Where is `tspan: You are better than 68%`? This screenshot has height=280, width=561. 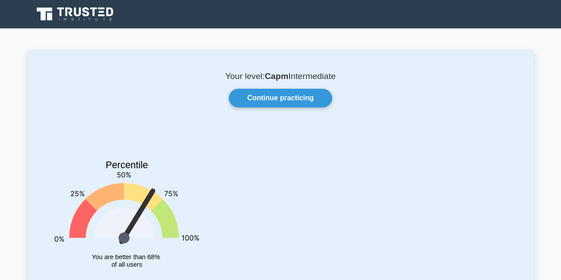
tspan: You are better than 68% is located at coordinates (126, 257).